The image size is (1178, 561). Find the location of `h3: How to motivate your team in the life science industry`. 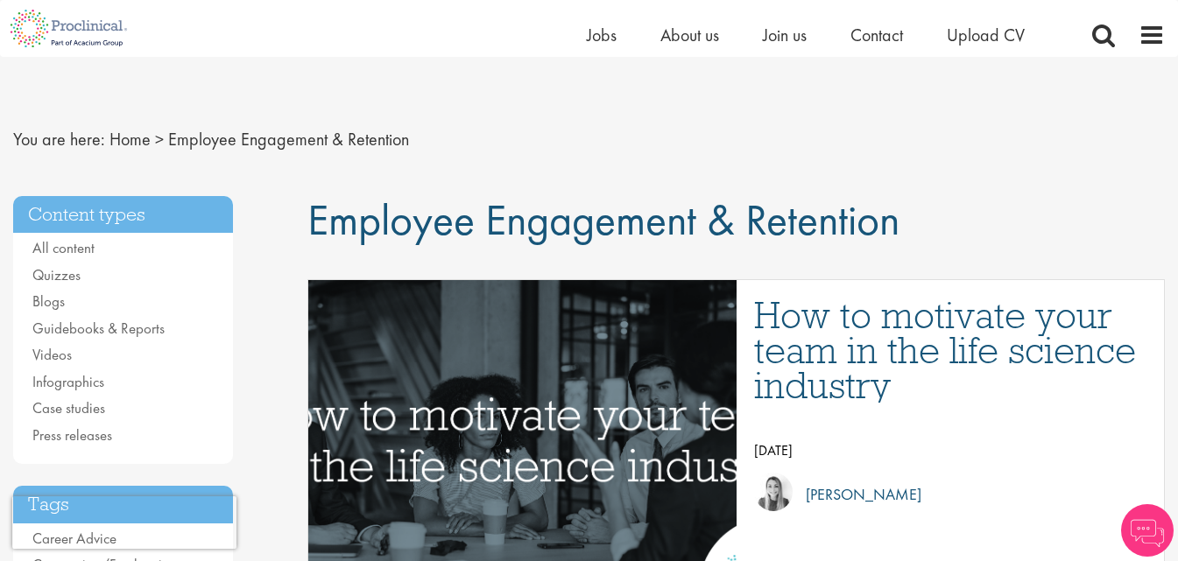

h3: How to motivate your team in the life science industry is located at coordinates (950, 350).